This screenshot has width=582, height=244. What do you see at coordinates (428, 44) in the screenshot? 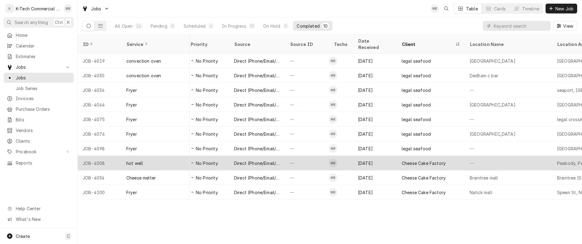
I see `div: Client` at bounding box center [428, 44].